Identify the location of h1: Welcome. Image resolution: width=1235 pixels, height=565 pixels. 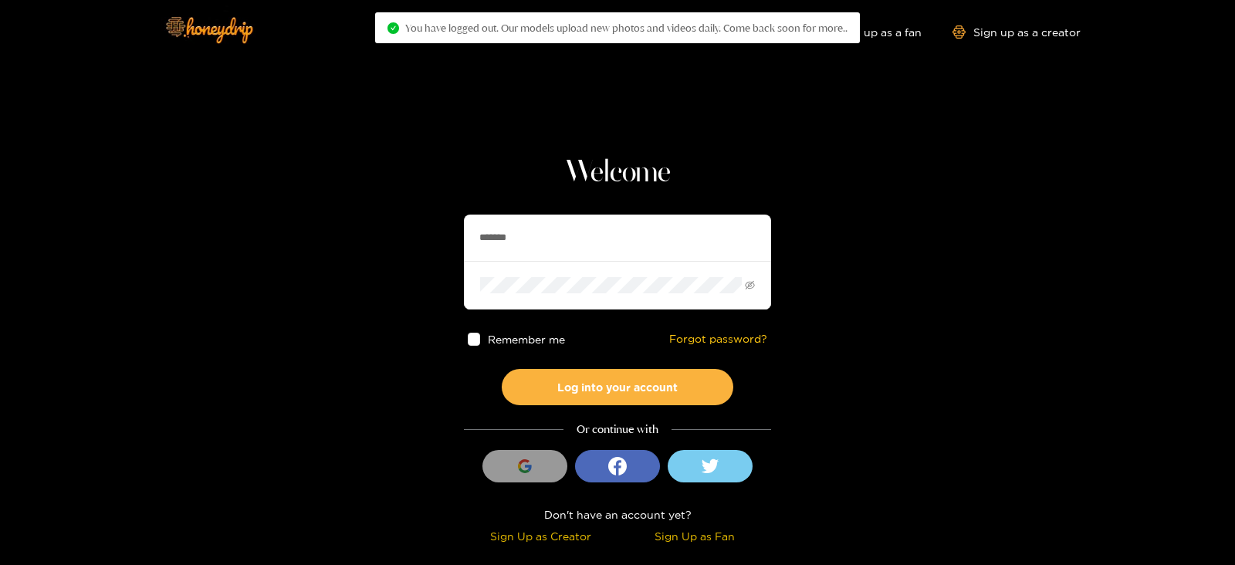
(617, 173).